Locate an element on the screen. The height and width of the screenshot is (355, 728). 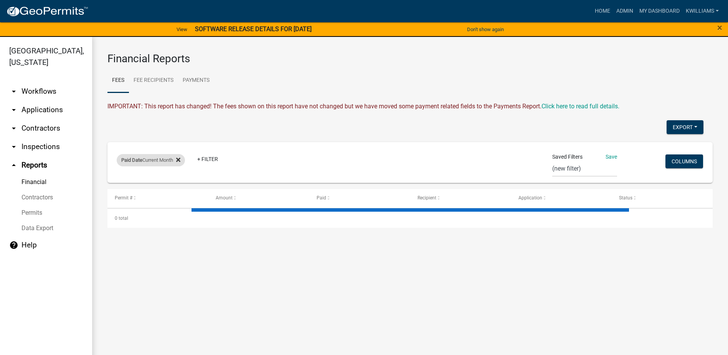
datatable-header-cell: Recipient is located at coordinates (460, 198).